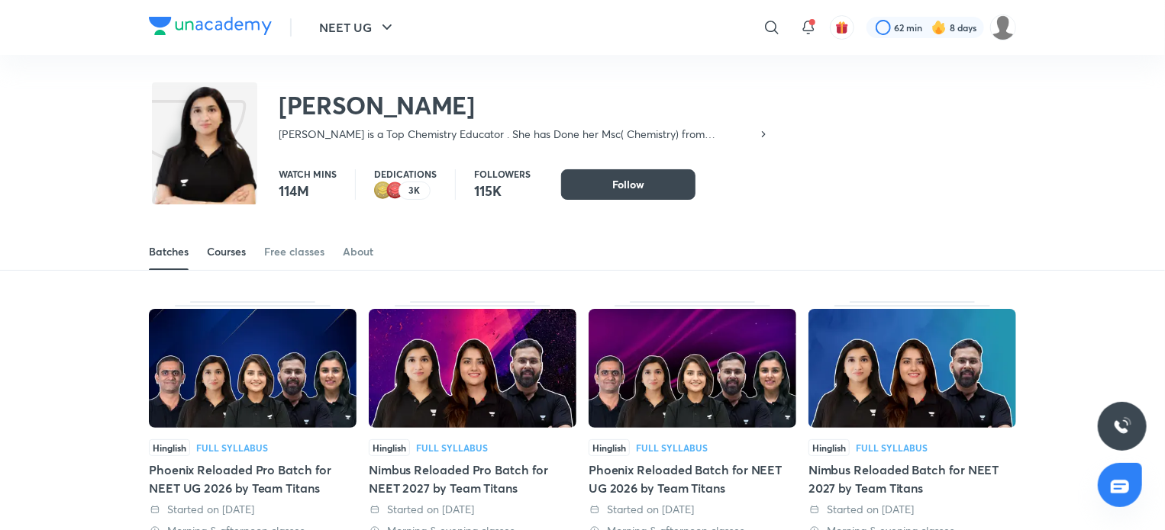  I want to click on p: 3K, so click(414, 191).